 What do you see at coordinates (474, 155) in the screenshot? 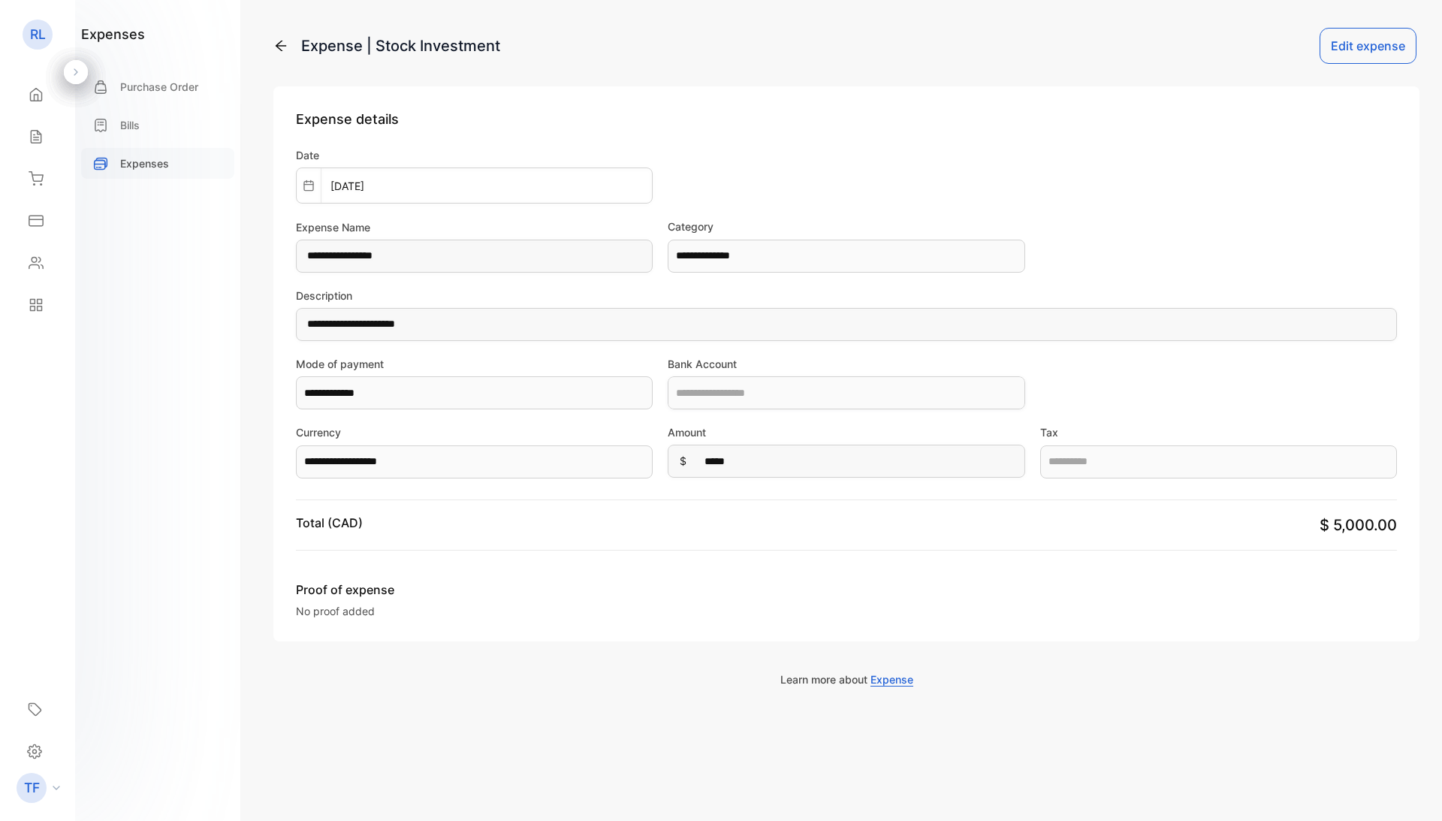
I see `label: Date` at bounding box center [474, 155].